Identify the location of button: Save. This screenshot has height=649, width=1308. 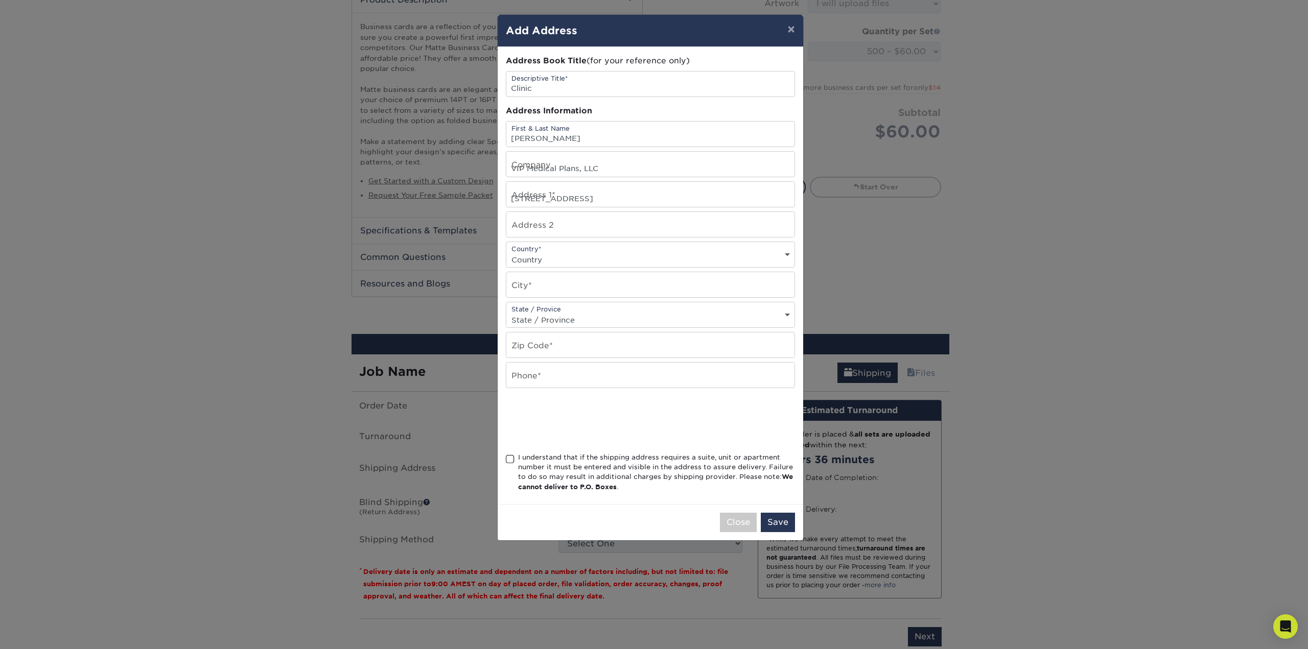
(777, 523).